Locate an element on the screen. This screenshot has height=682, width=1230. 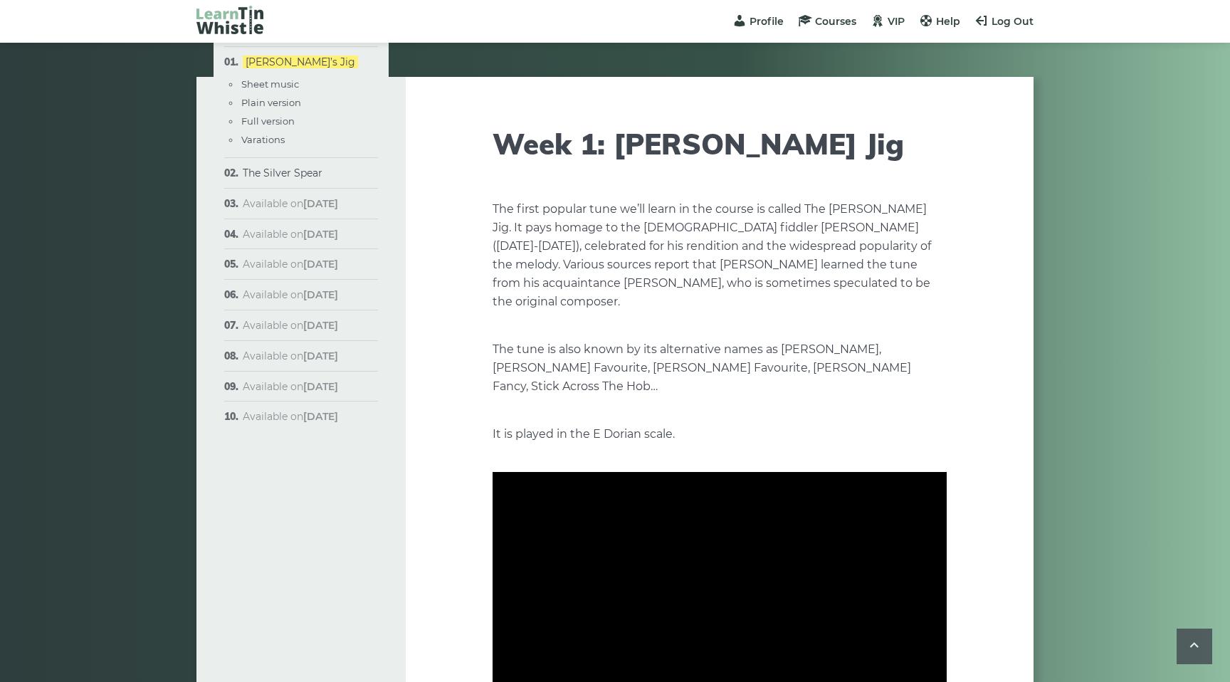
a: Plain version is located at coordinates (271, 102).